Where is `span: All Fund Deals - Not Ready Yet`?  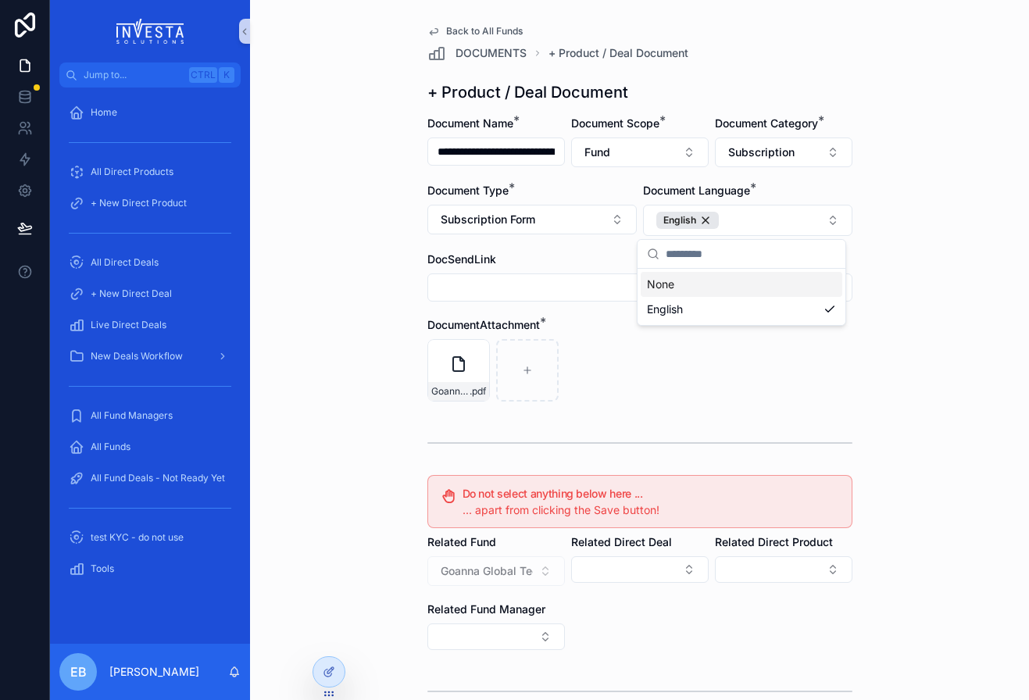 span: All Fund Deals - Not Ready Yet is located at coordinates (158, 478).